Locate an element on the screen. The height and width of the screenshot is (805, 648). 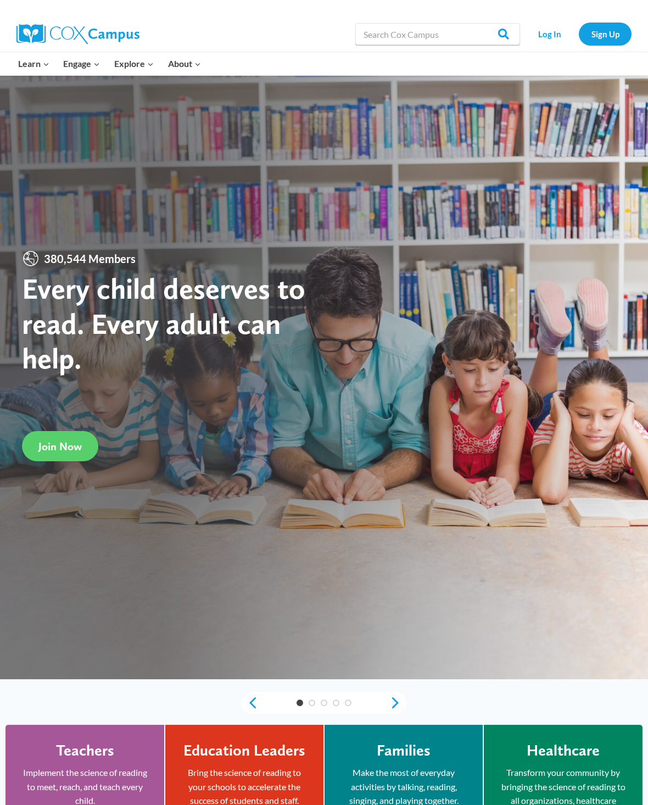
a: next is located at coordinates (398, 703).